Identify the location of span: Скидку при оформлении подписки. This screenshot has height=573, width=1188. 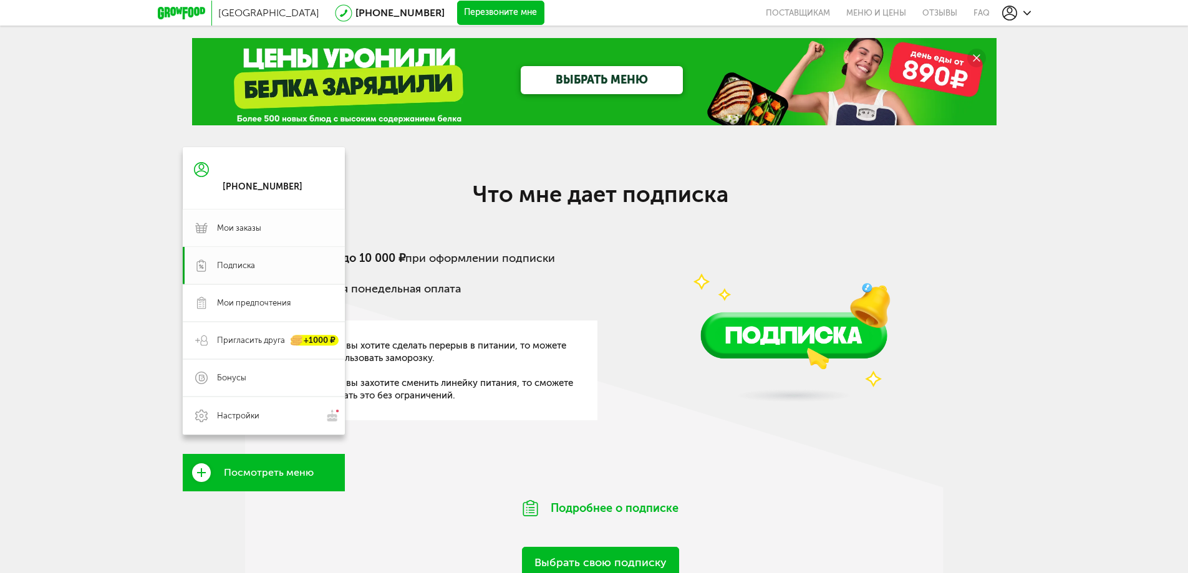
(429, 258).